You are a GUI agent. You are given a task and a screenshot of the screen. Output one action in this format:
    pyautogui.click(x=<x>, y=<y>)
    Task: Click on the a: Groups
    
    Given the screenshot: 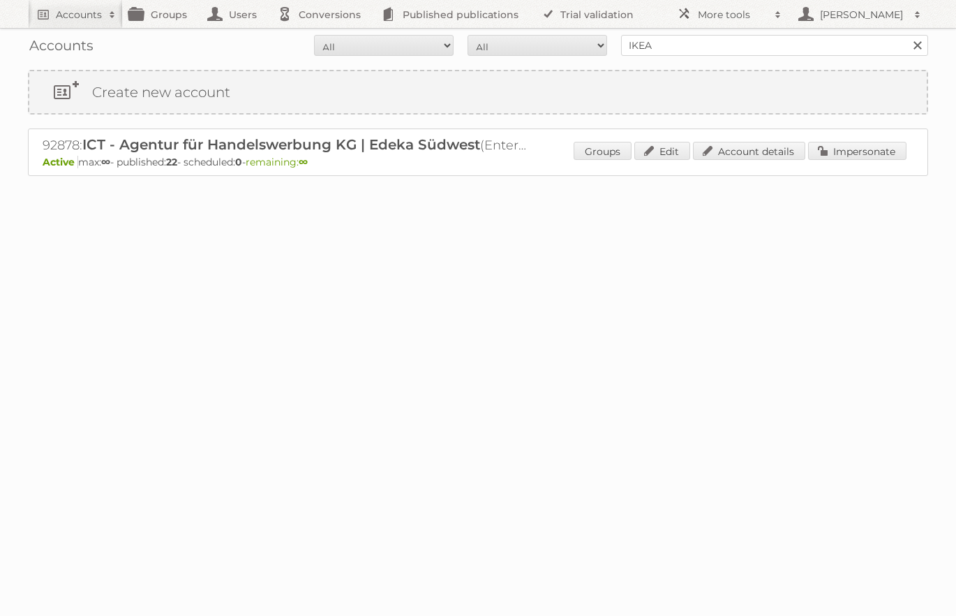 What is the action you would take?
    pyautogui.click(x=602, y=151)
    